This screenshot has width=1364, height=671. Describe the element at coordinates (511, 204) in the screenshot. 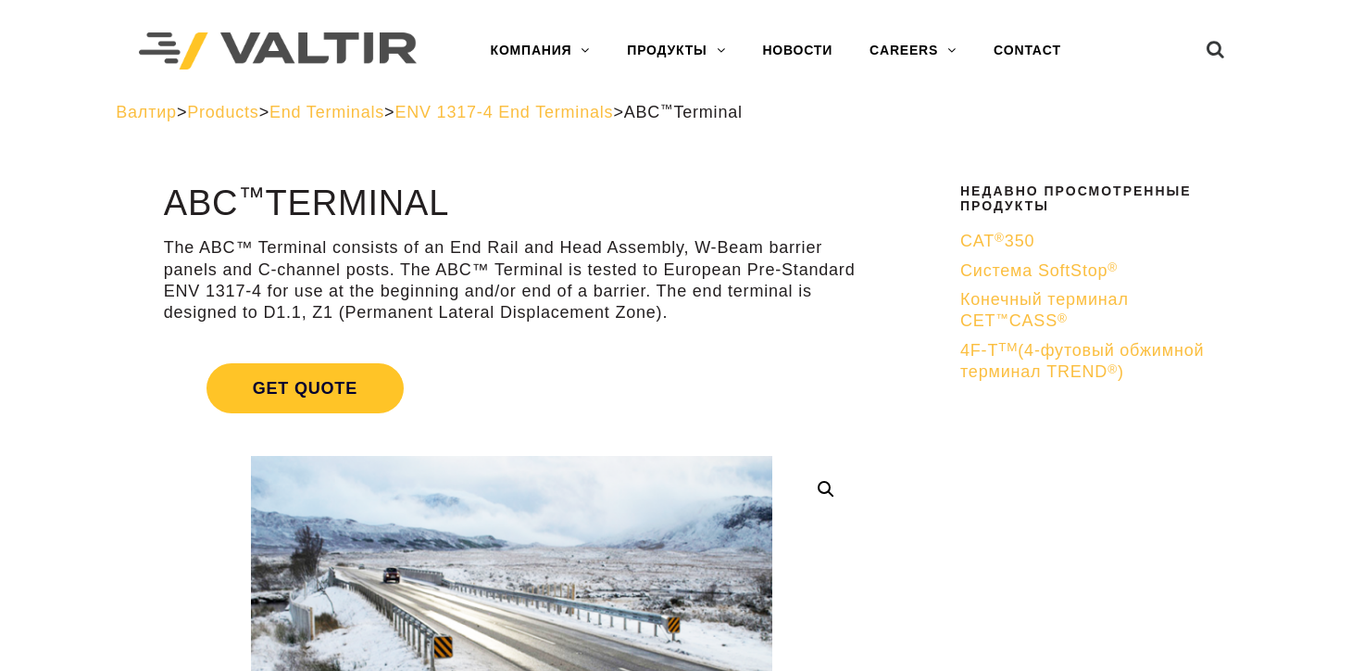

I see `h1: ABC Terminal` at that location.